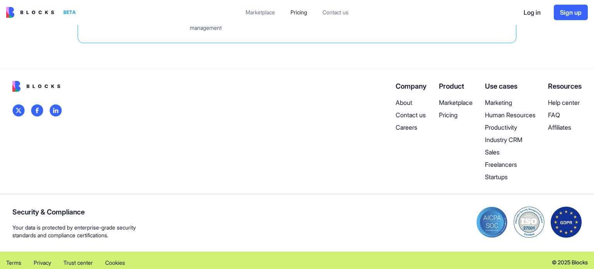 This screenshot has height=269, width=594. Describe the element at coordinates (510, 127) in the screenshot. I see `a: Productivity` at that location.